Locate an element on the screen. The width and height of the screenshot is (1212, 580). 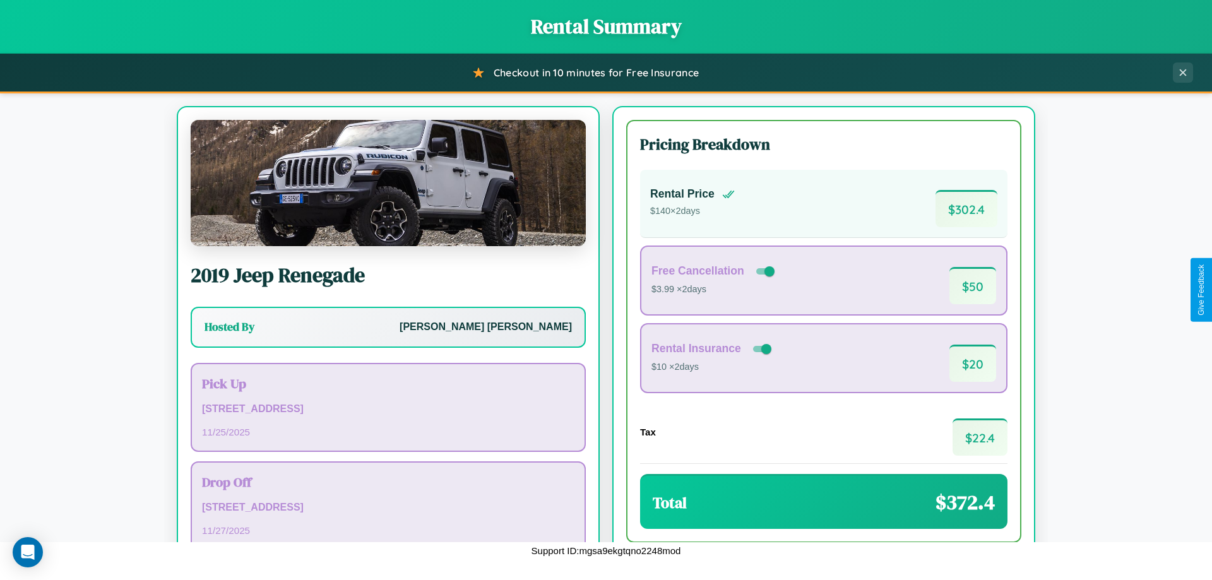
div: Give Feedback is located at coordinates (1202, 290).